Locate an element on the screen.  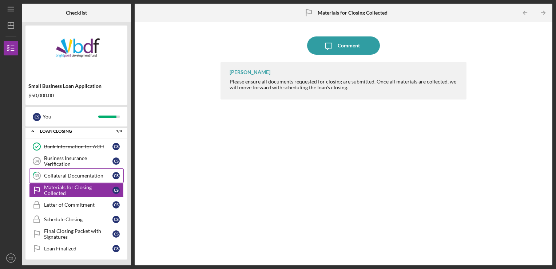
a: Materials for Closing CollectedCS is located at coordinates (76, 190).